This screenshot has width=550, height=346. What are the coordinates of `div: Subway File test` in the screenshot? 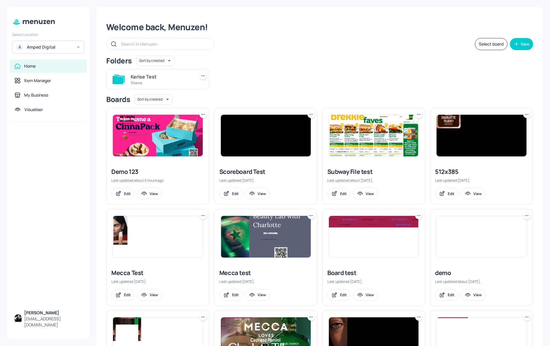 It's located at (374, 172).